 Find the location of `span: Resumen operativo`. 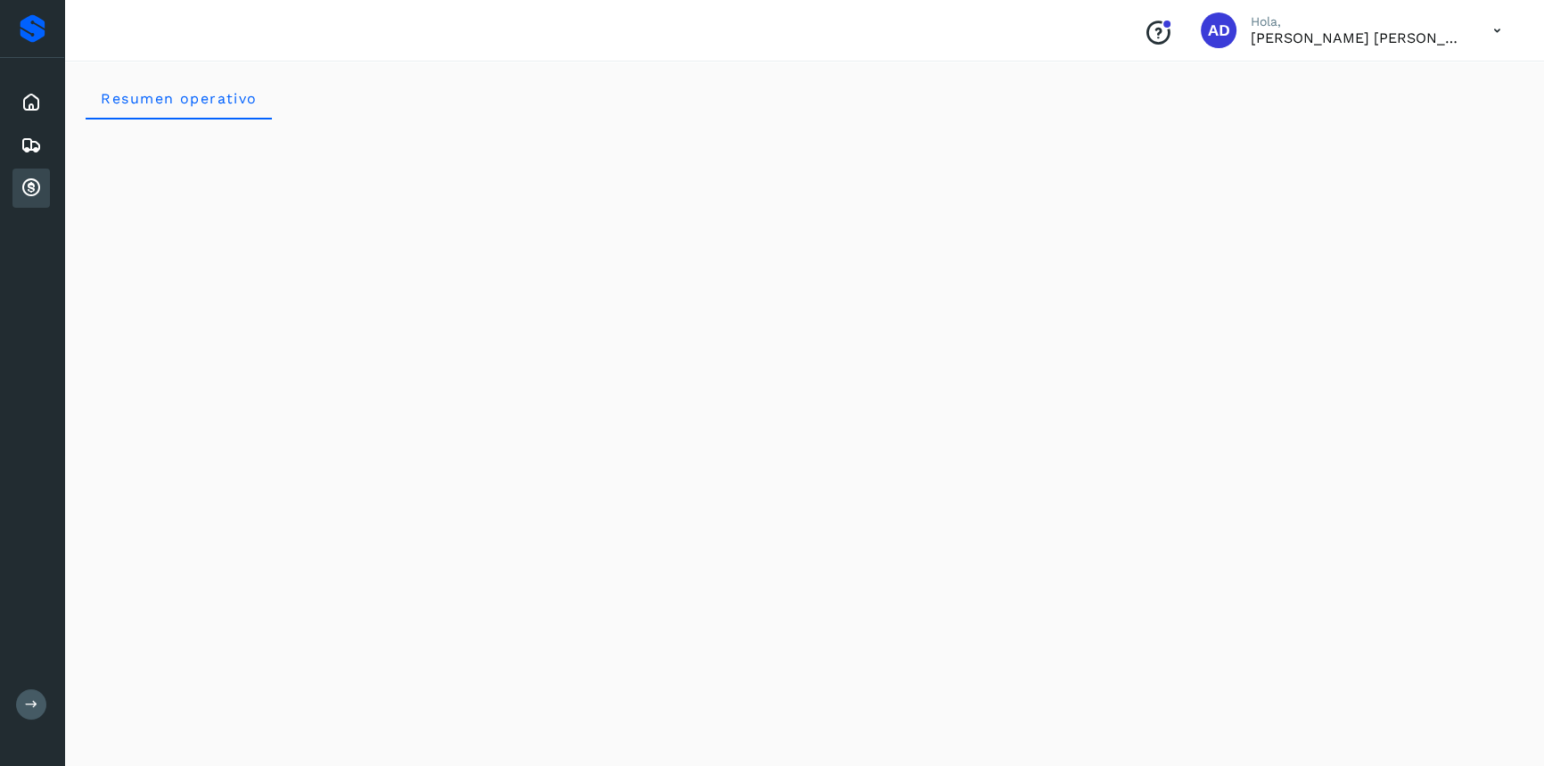

span: Resumen operativo is located at coordinates (178, 98).